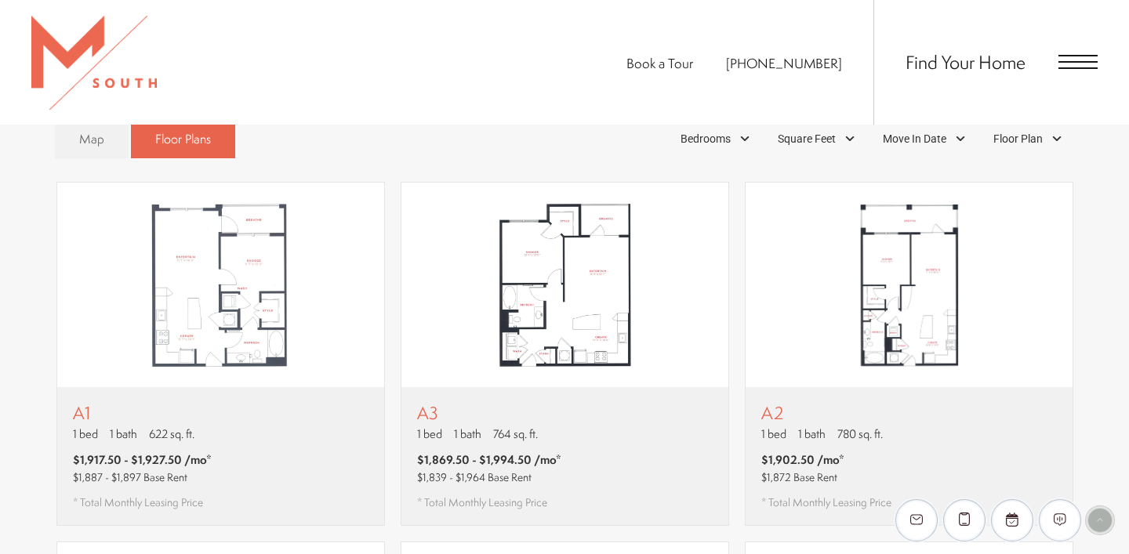  What do you see at coordinates (909, 354) in the screenshot?
I see `a: View floor plan A2` at bounding box center [909, 354].